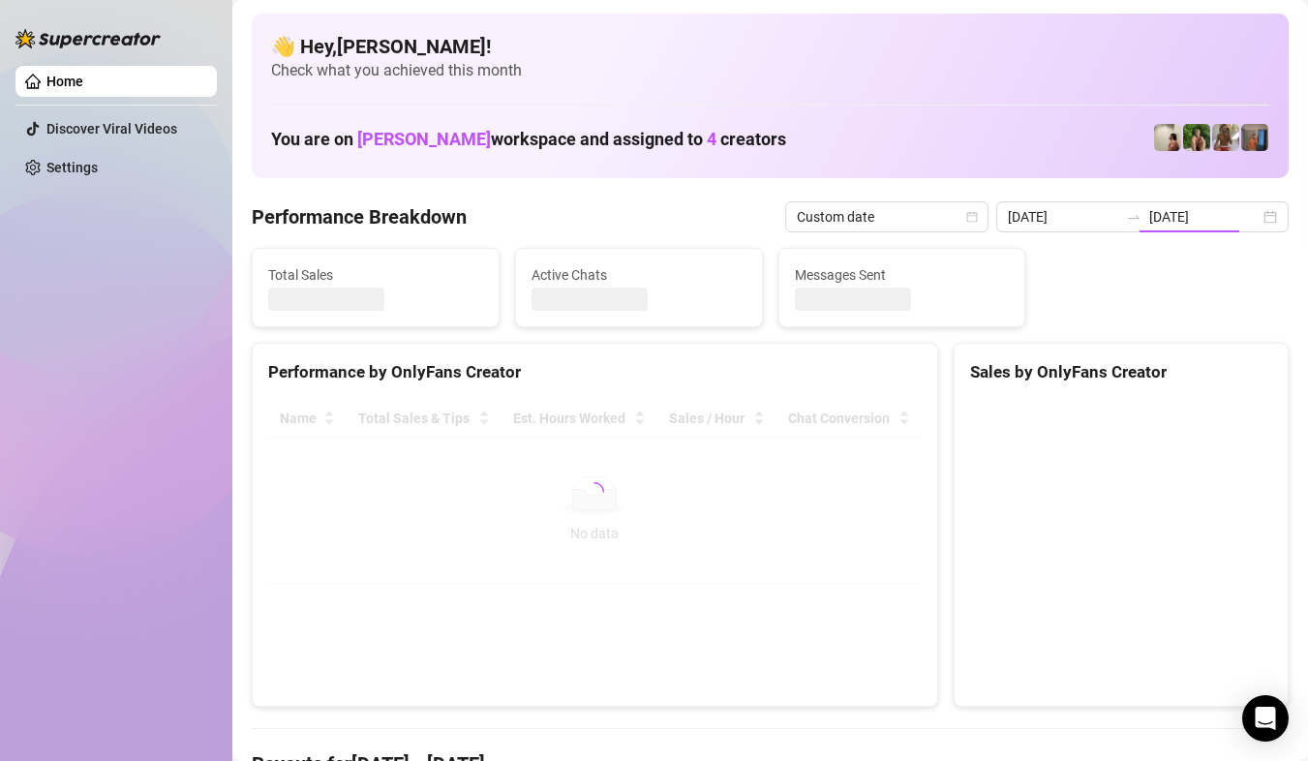 The width and height of the screenshot is (1308, 761). What do you see at coordinates (594, 372) in the screenshot?
I see `div: Performance by OnlyFans Creator` at bounding box center [594, 372].